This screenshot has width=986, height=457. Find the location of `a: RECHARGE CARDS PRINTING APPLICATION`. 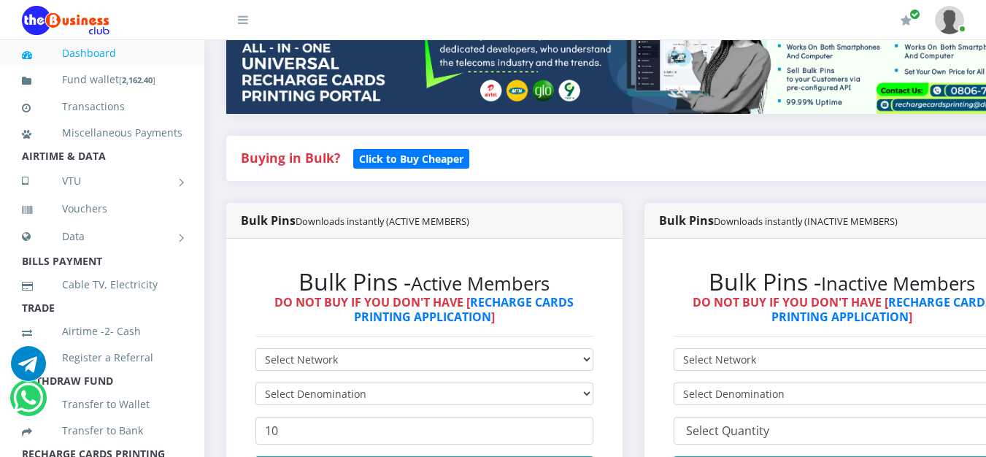

a: RECHARGE CARDS PRINTING APPLICATION is located at coordinates (464, 309).